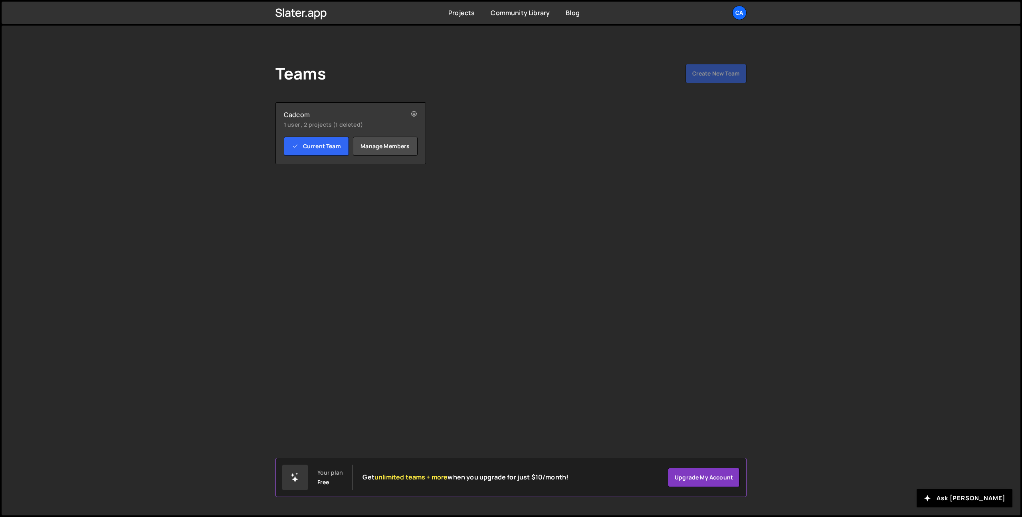 This screenshot has width=1022, height=517. I want to click on h1: Teams, so click(301, 73).